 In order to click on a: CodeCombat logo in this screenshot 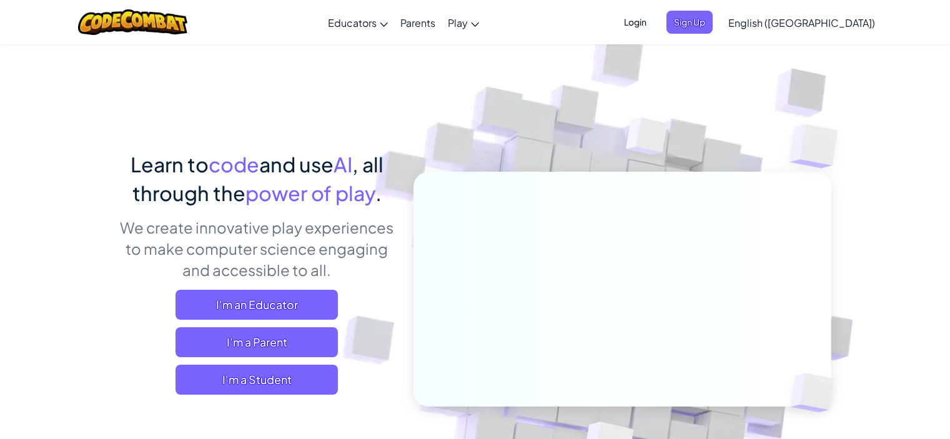, I will do `click(132, 22)`.